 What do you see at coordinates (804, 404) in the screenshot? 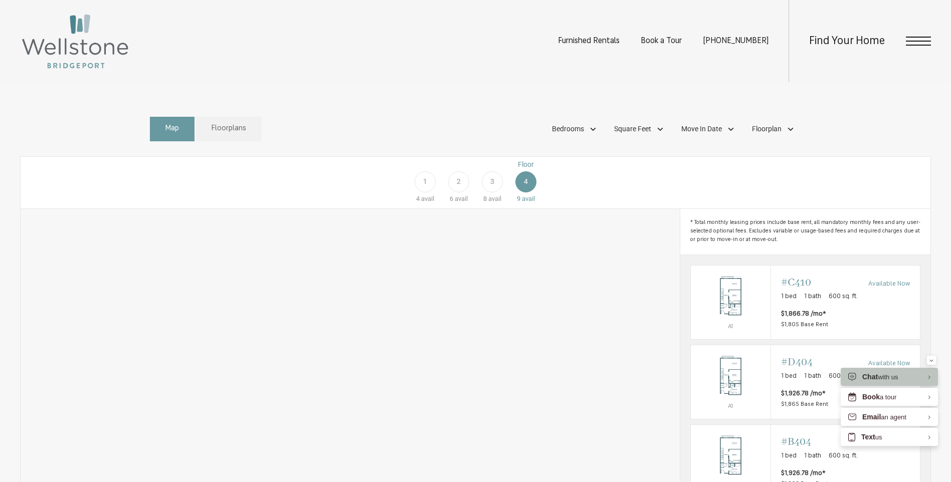
I see `span: $1,865 Base Rent` at bounding box center [804, 404].